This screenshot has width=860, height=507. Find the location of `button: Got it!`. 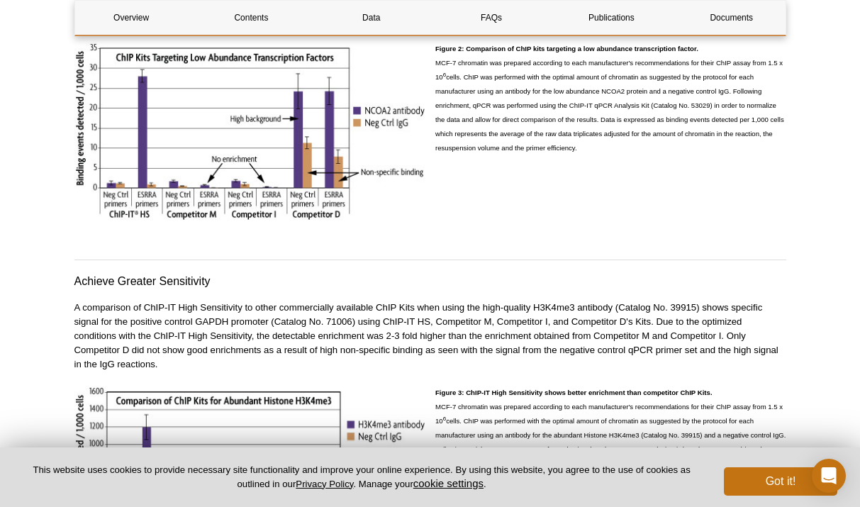

button: Got it! is located at coordinates (781, 481).